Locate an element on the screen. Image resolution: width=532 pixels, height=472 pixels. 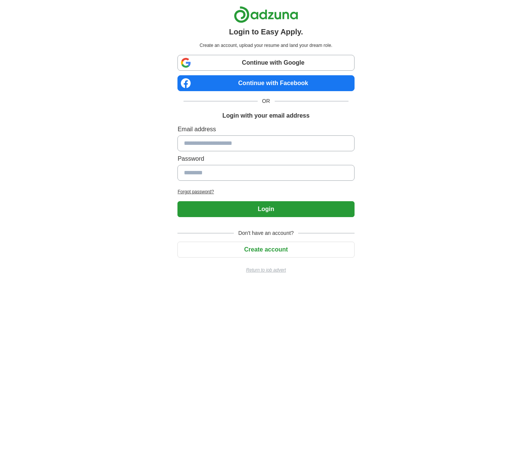
a: Continue with Facebook is located at coordinates (266, 83).